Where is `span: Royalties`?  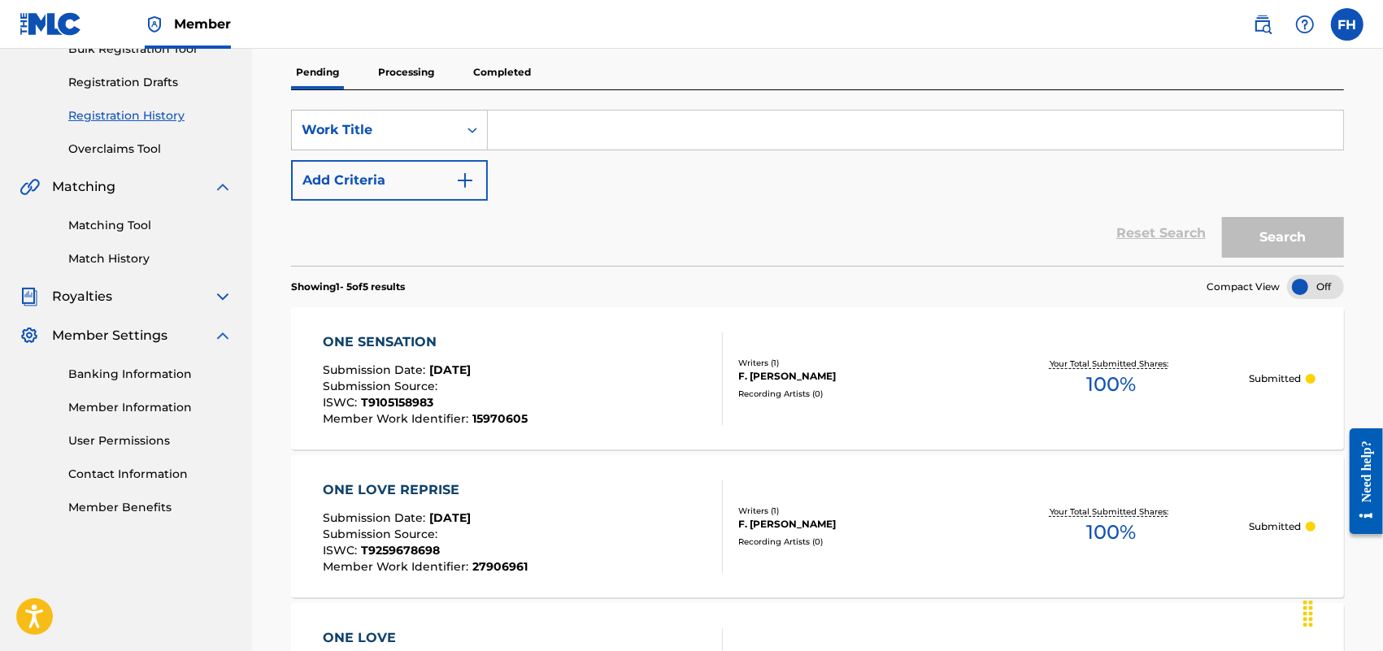
span: Royalties is located at coordinates (82, 297).